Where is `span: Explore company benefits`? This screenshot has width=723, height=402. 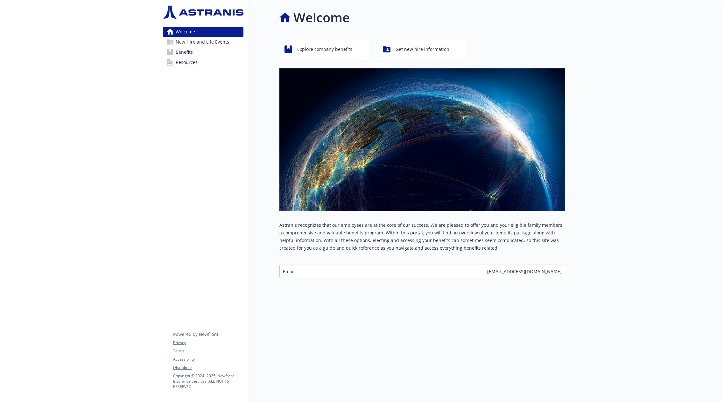 span: Explore company benefits is located at coordinates (325, 49).